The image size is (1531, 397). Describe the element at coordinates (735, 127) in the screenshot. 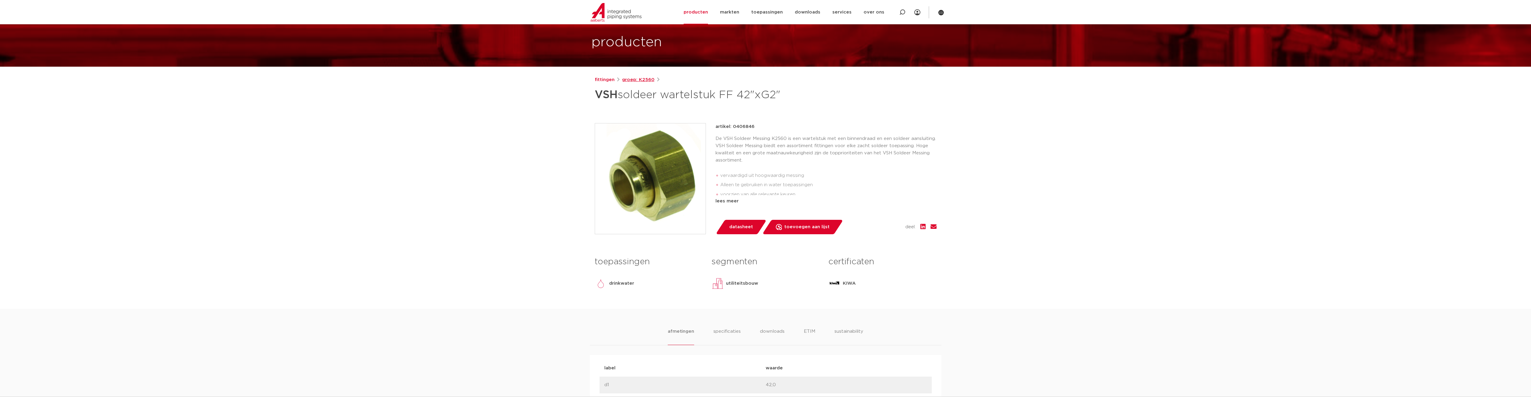

I see `p: artikel: 0406846` at that location.